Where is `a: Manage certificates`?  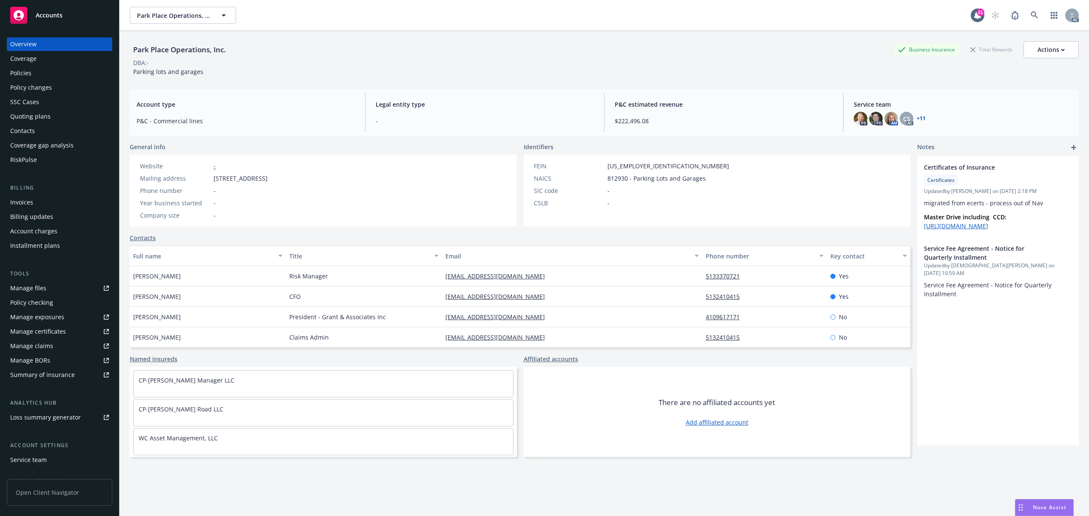 a: Manage certificates is located at coordinates (60, 332).